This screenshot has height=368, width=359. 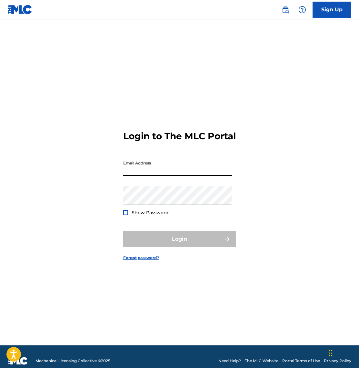 What do you see at coordinates (20, 9) in the screenshot?
I see `img: MLC Logo` at bounding box center [20, 9].